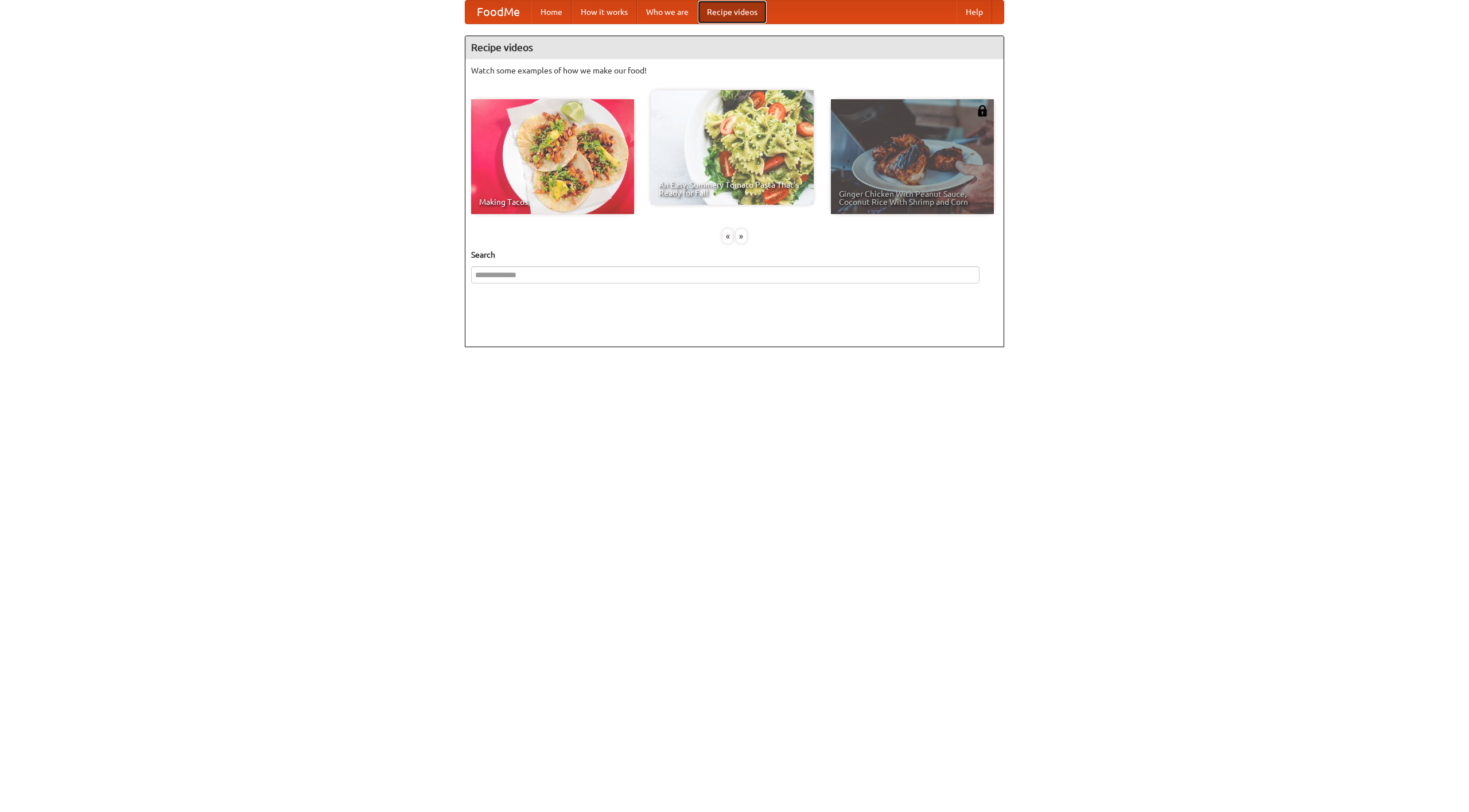 This screenshot has width=1469, height=812. Describe the element at coordinates (734, 255) in the screenshot. I see `h5: Search` at that location.